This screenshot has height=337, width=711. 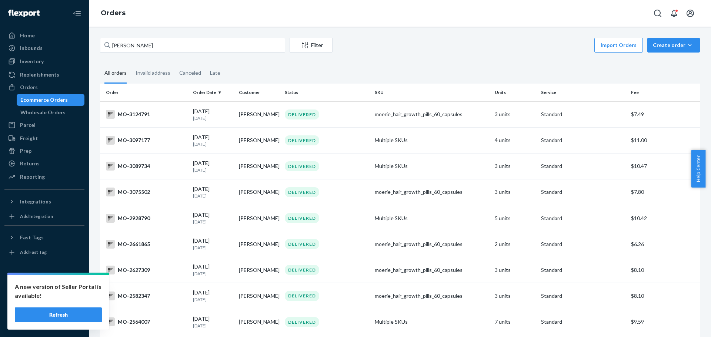 What do you see at coordinates (44, 217) in the screenshot?
I see `a: Add Integration` at bounding box center [44, 217].